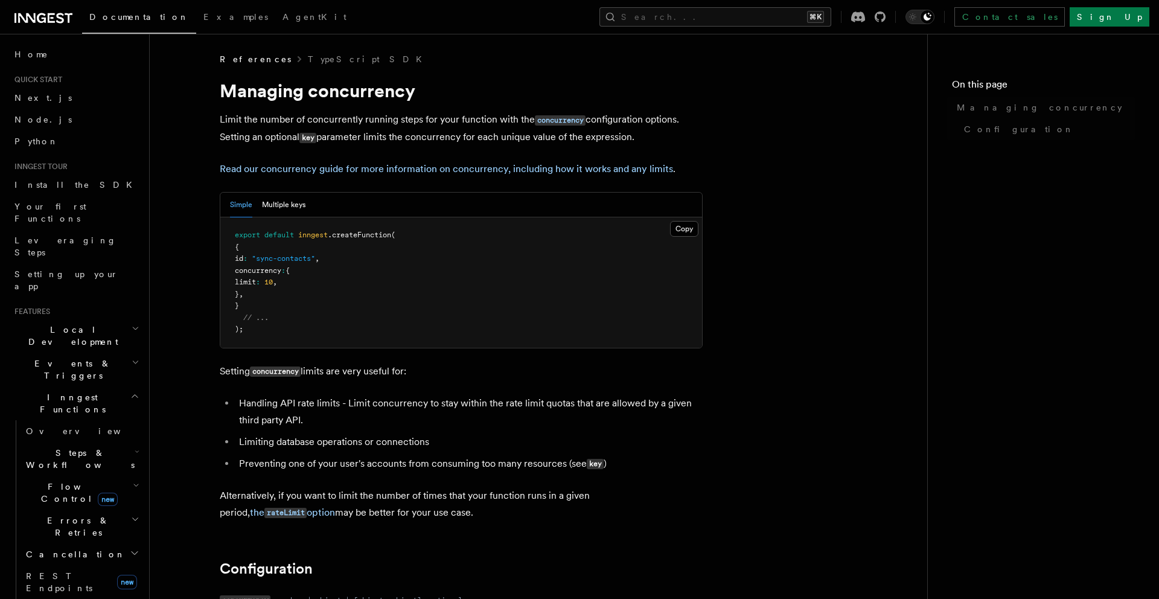  I want to click on span: REST Endpoints, so click(59, 582).